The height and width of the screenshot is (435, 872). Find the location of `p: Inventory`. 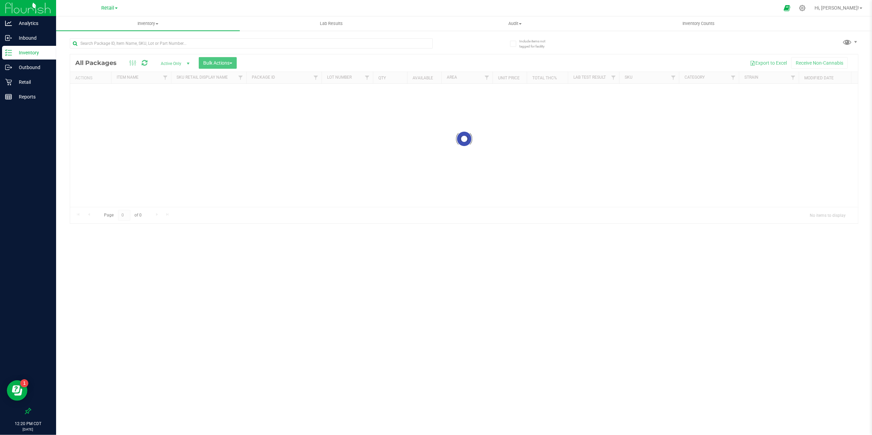

p: Inventory is located at coordinates (32, 53).